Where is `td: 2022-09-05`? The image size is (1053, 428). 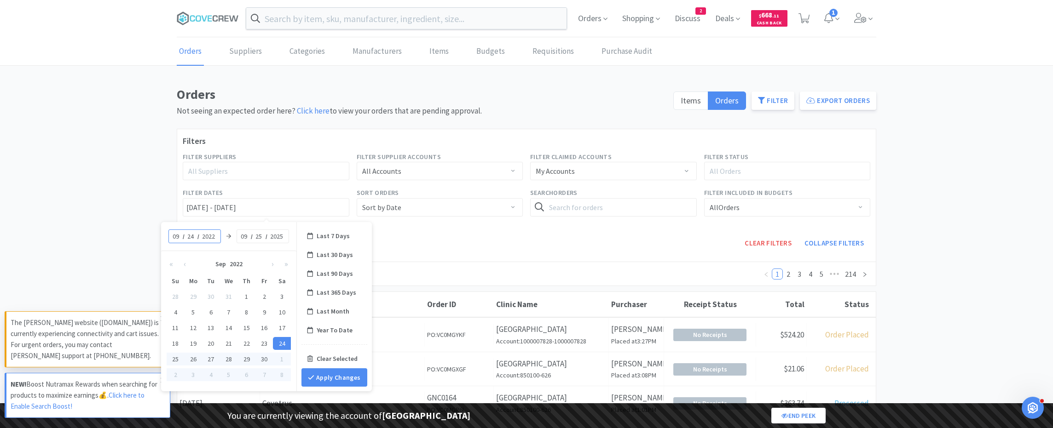
td: 2022-09-05 is located at coordinates (193, 312).